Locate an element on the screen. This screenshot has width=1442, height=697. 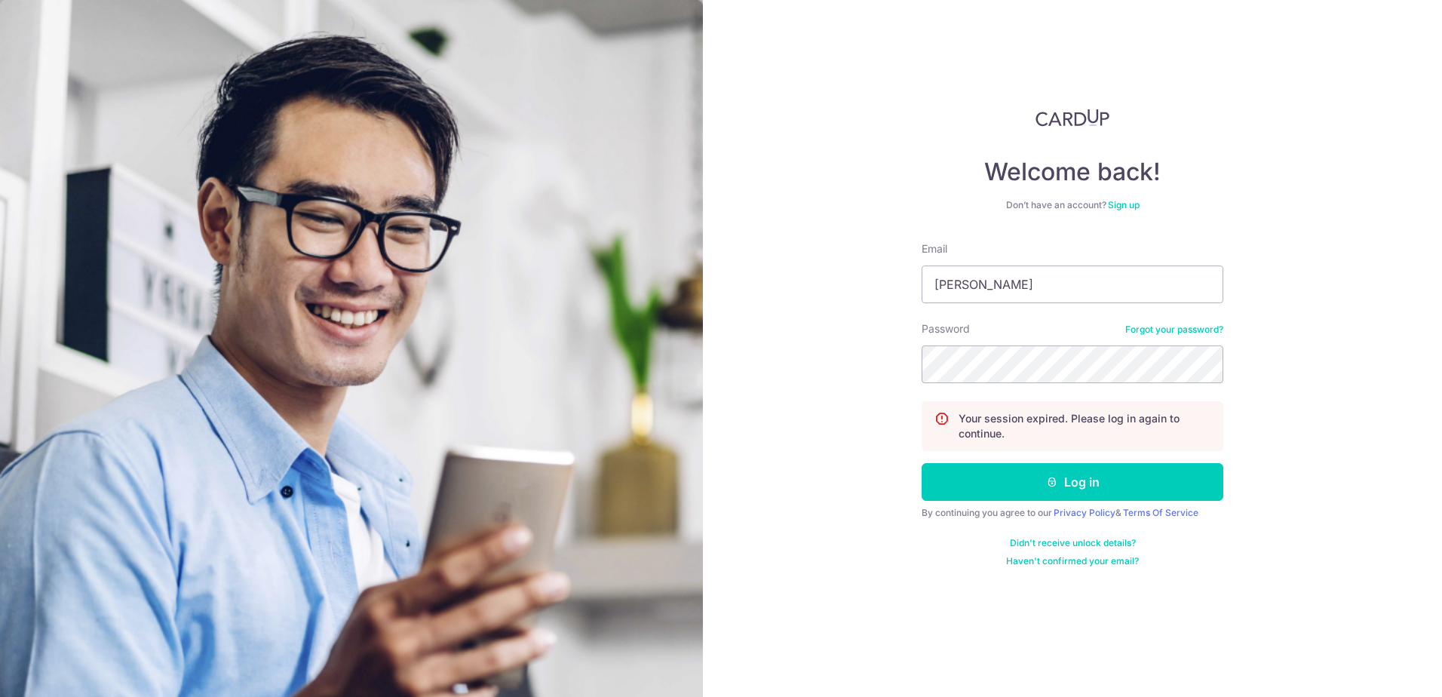
img: CardUp Logo is located at coordinates (1073, 118).